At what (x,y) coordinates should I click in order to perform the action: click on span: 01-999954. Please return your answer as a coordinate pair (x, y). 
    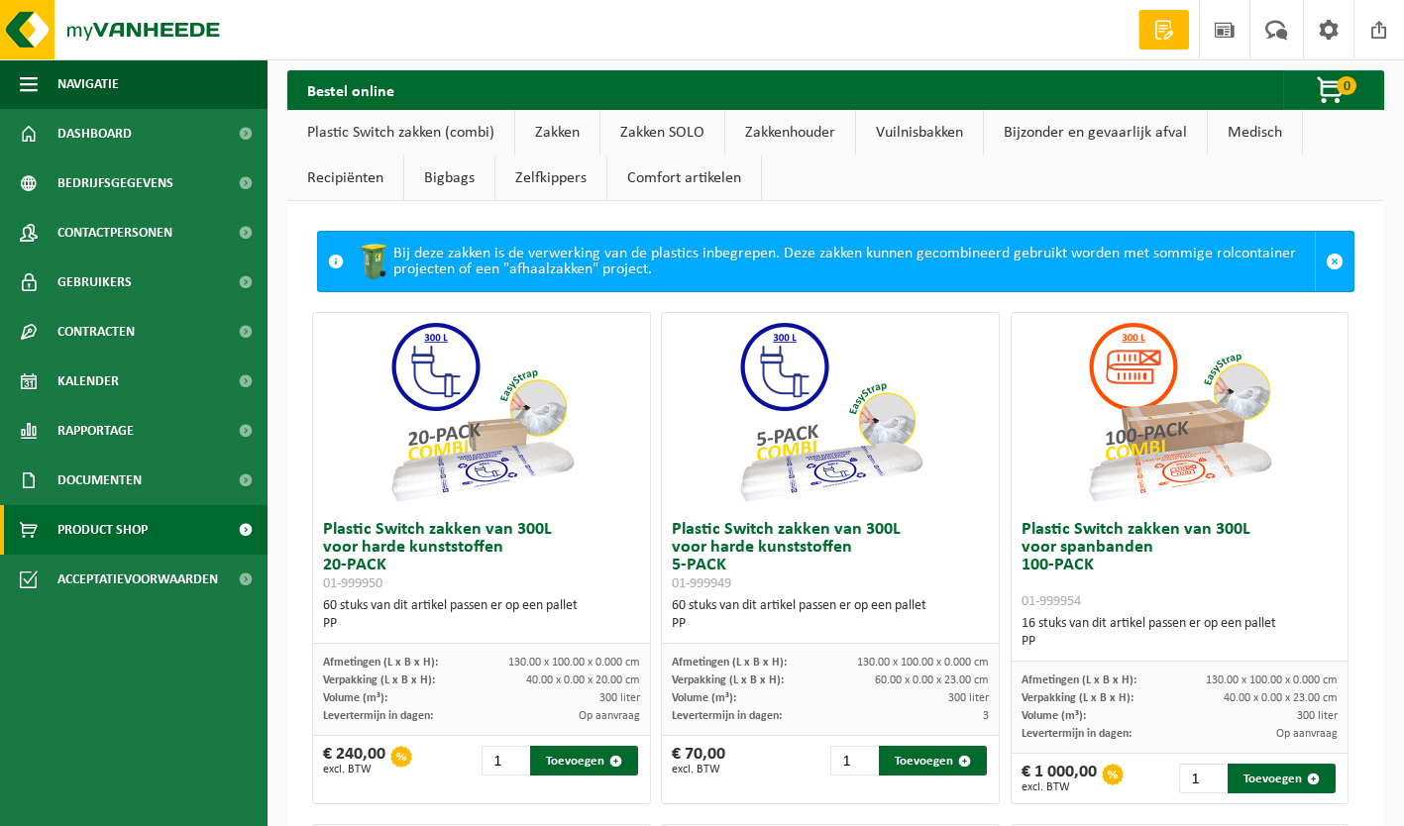
    Looking at the image, I should click on (1051, 602).